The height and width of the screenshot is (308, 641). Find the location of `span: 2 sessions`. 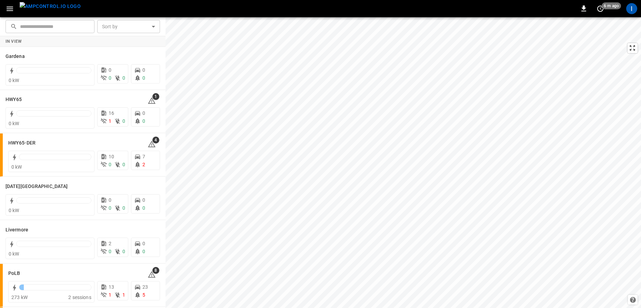

span: 2 sessions is located at coordinates (80, 297).